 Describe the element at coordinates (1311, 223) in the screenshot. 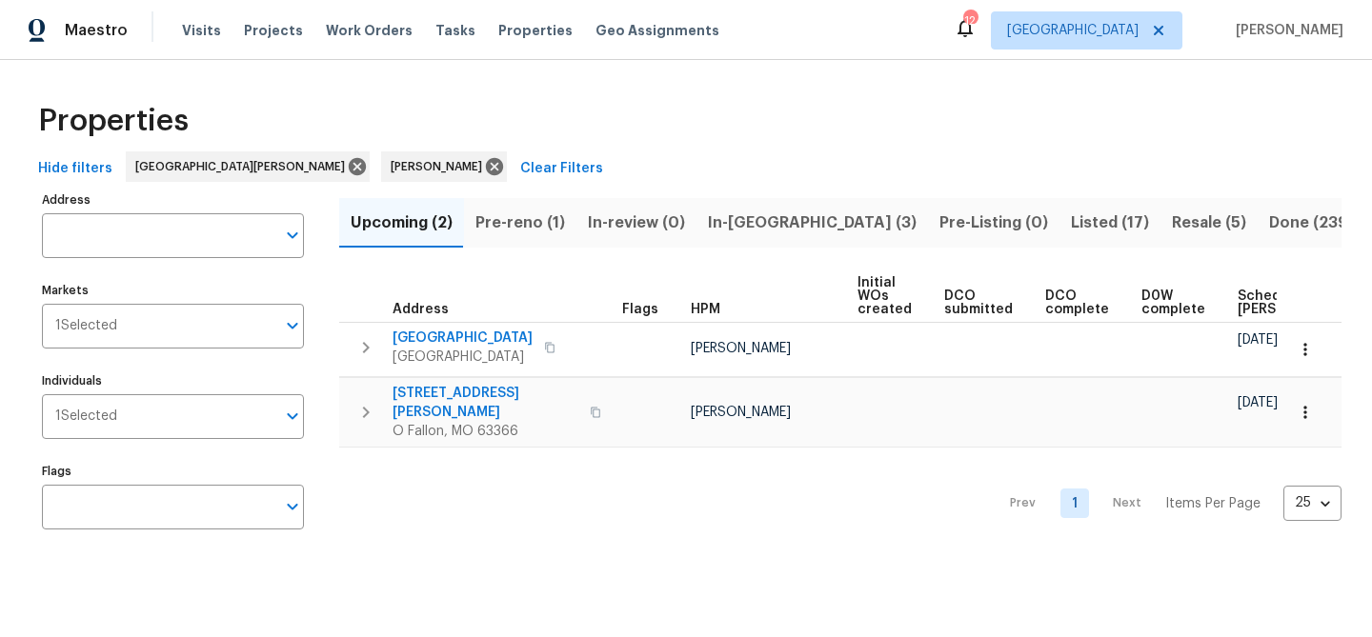

I see `span: Done (239)` at that location.